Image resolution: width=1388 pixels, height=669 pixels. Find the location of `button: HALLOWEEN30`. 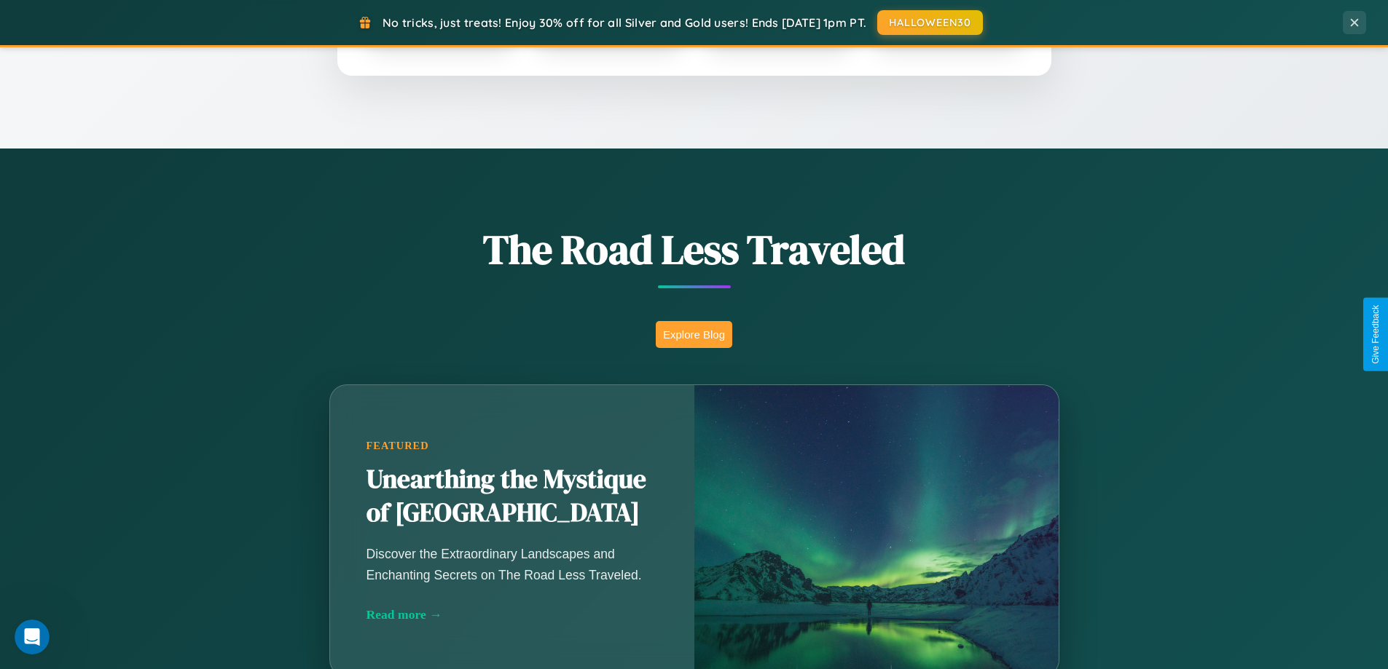

button: HALLOWEEN30 is located at coordinates (930, 23).